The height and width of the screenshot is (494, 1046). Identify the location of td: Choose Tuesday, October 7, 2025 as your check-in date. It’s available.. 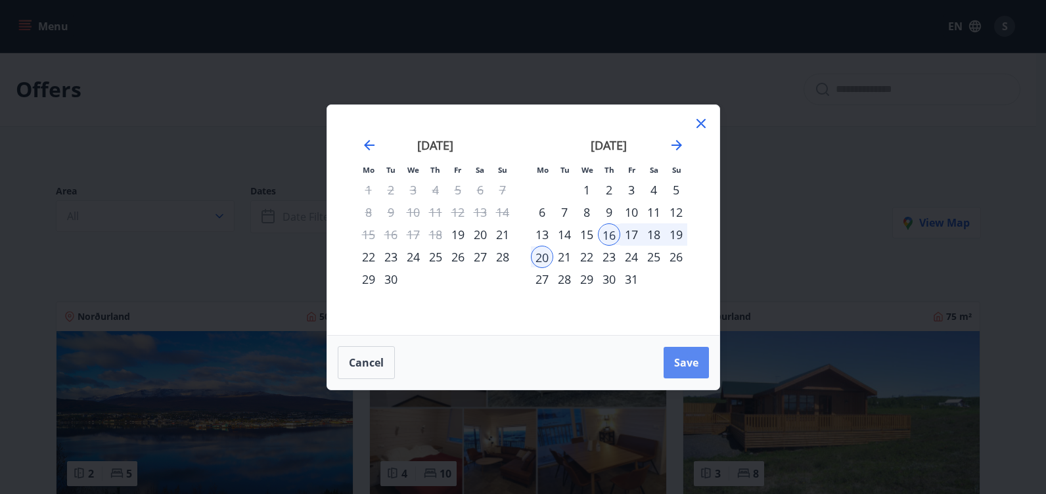
(565, 212).